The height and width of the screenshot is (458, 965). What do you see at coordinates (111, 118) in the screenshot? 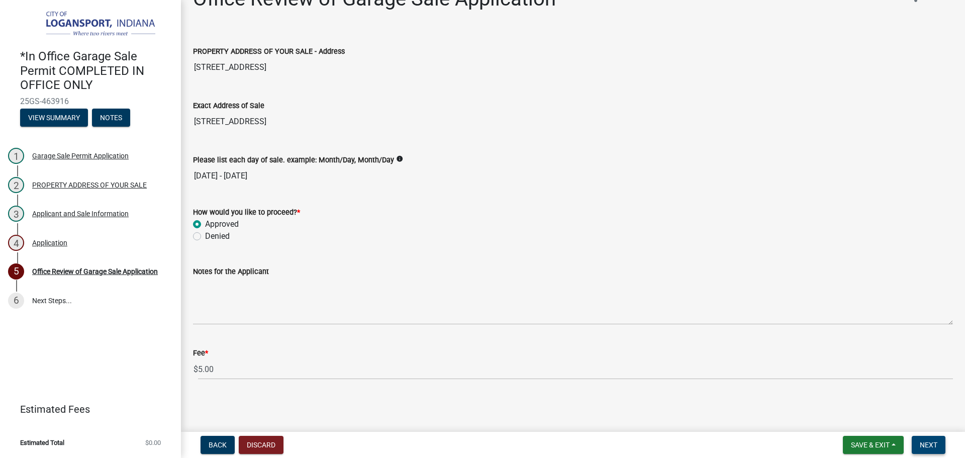
I see `wm-modal-confirm: Notes` at bounding box center [111, 118].